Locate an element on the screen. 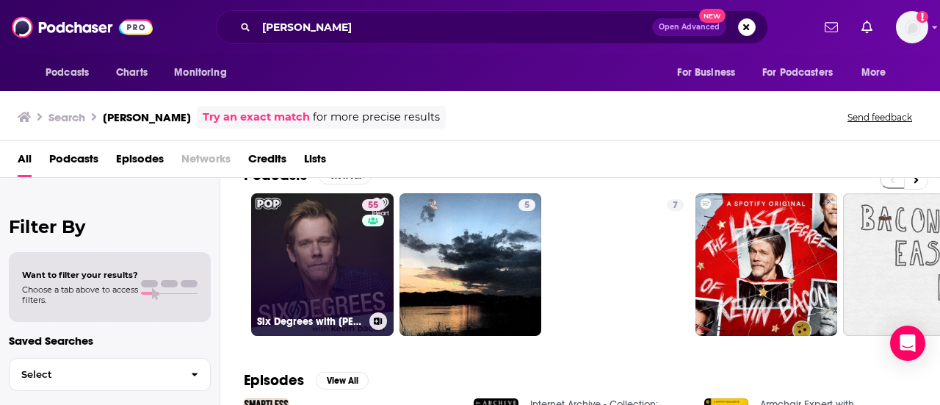 The image size is (940, 405). a: Try an exact match is located at coordinates (256, 117).